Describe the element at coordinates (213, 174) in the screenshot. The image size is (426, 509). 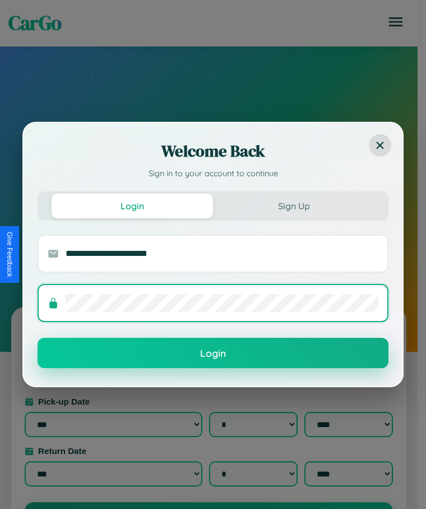
I see `p: Sign in to your account to continue` at that location.